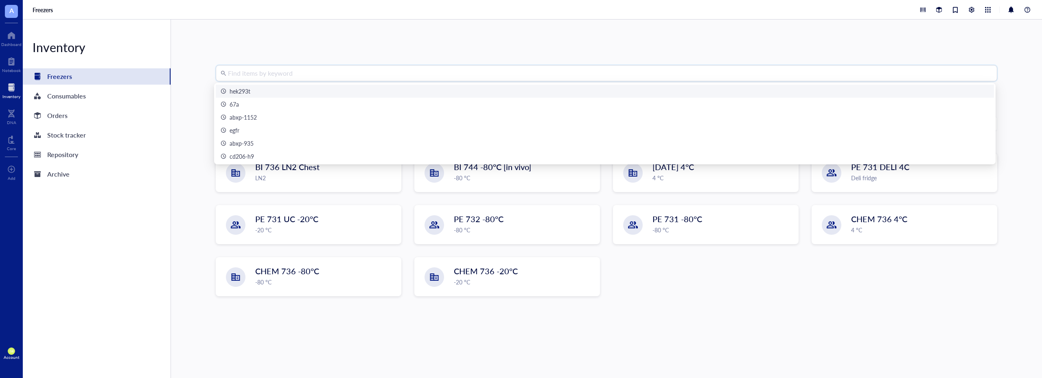 The image size is (1042, 378). What do you see at coordinates (11, 10) in the screenshot?
I see `span: A` at bounding box center [11, 10].